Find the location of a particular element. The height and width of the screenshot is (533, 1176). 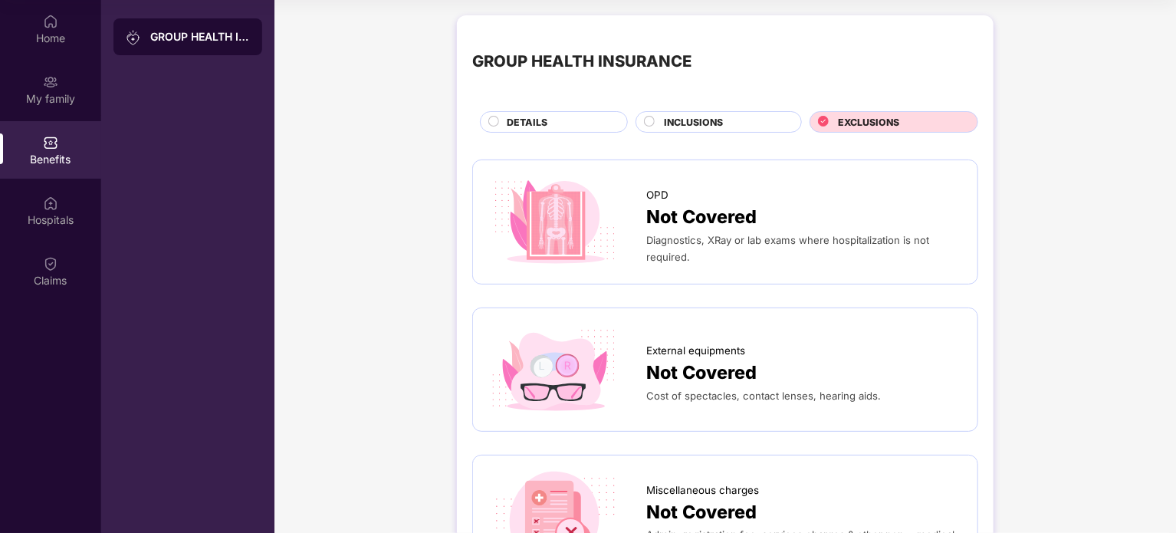

img: svg+xml;base64,PHN2ZyBpZD0iSG9zcGl0YWxzIiB4bWxucz0iaHR0cDovL3d3dy53My5vcmcvMjAwMC9zdmciIHdpZHRoPS... is located at coordinates (51, 203).